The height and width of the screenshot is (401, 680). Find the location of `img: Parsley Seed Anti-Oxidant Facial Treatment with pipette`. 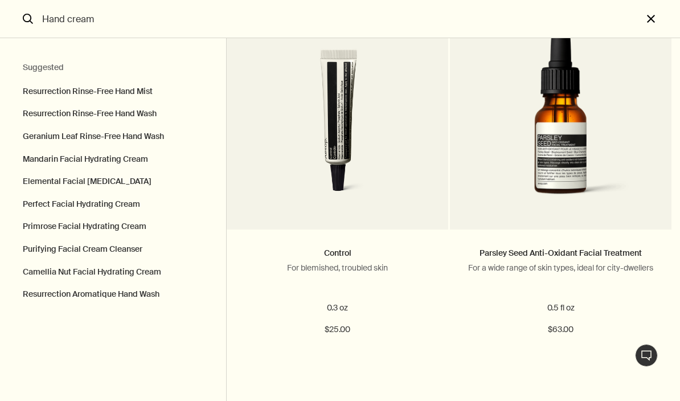

img: Parsley Seed Anti-Oxidant Facial Treatment with pipette is located at coordinates (561, 121).